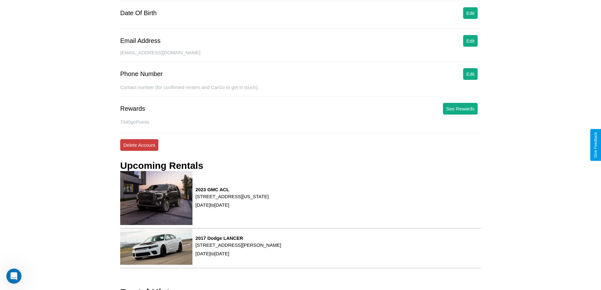 The width and height of the screenshot is (601, 290). Describe the element at coordinates (300, 122) in the screenshot. I see `p: 7340 goPoints` at that location.